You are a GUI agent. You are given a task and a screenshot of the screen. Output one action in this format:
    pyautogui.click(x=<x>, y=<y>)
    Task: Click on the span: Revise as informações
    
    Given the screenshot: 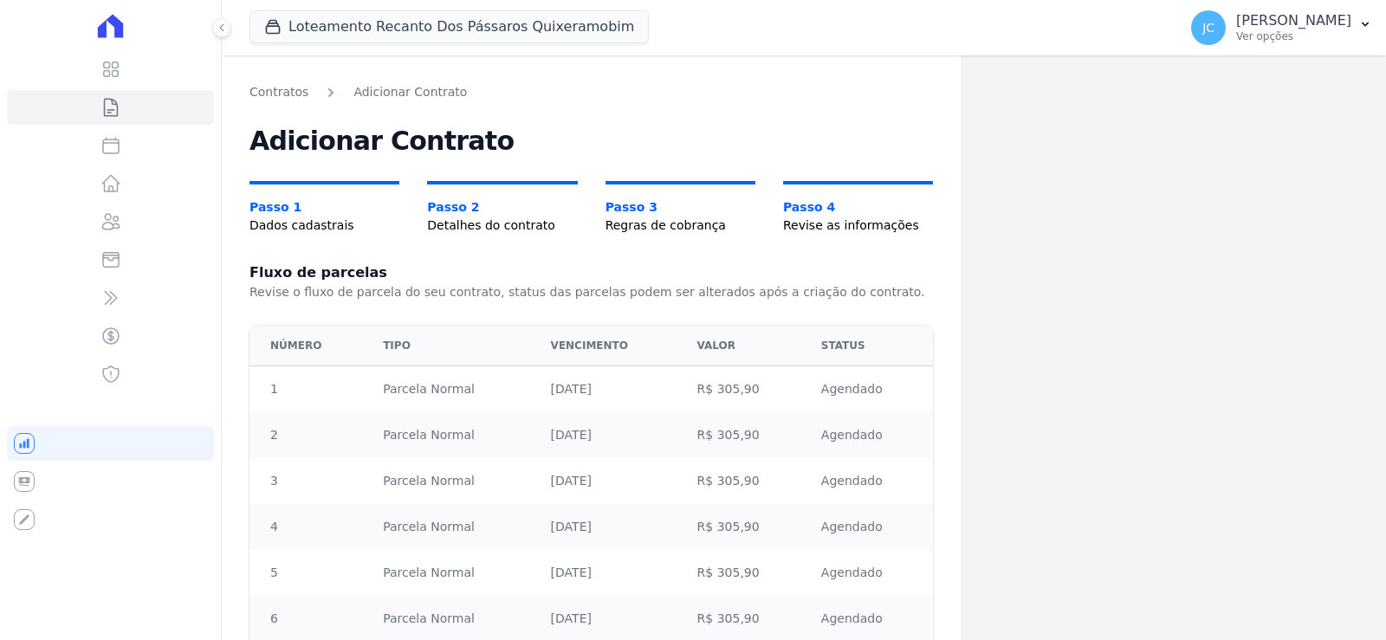 What is the action you would take?
    pyautogui.click(x=858, y=225)
    